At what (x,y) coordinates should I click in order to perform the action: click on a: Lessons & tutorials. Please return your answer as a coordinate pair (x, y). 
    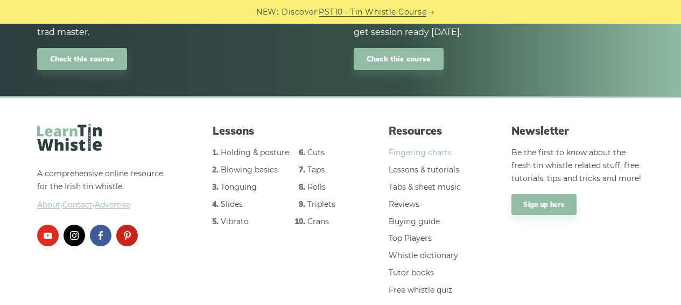
    Looking at the image, I should click on (424, 170).